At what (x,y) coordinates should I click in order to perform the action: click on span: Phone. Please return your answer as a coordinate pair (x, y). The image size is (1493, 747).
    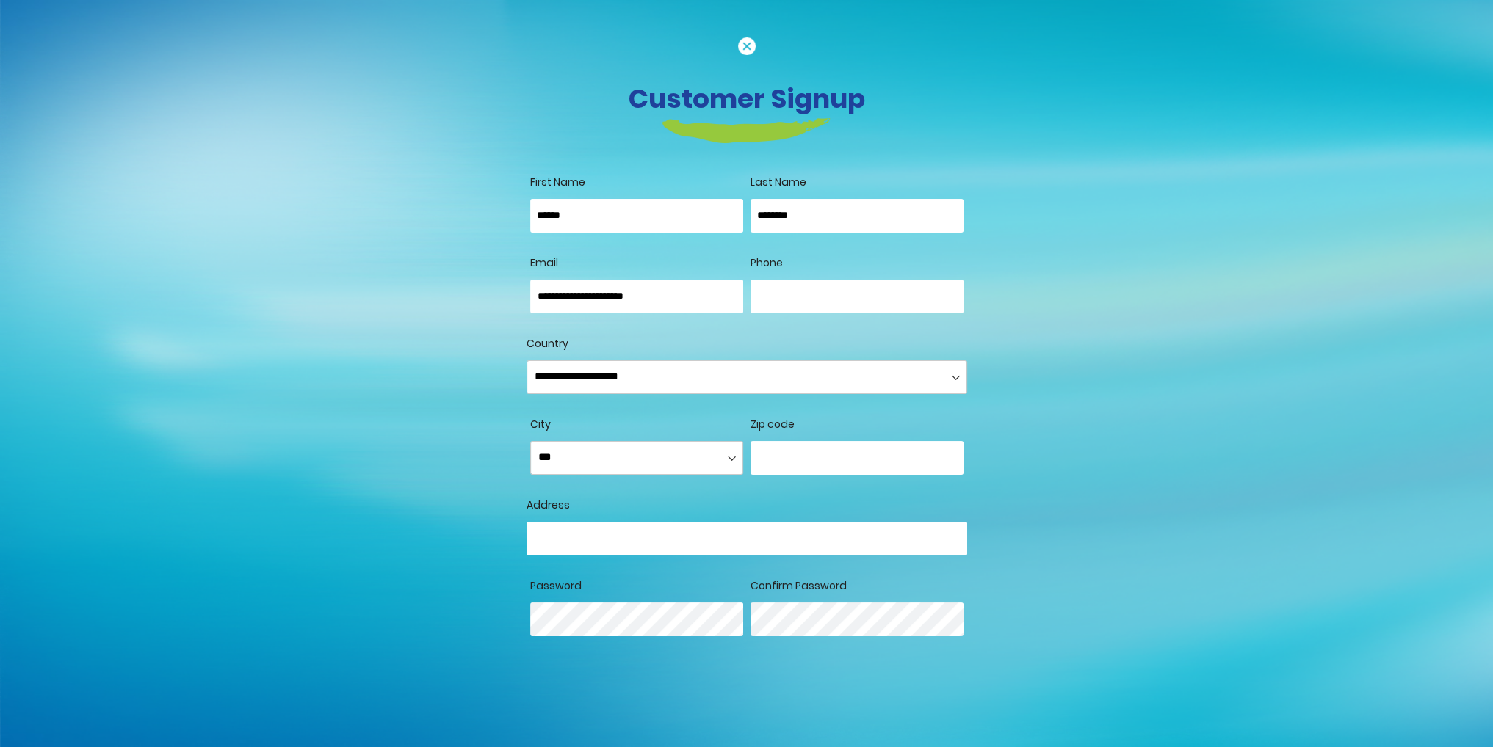
    Looking at the image, I should click on (767, 263).